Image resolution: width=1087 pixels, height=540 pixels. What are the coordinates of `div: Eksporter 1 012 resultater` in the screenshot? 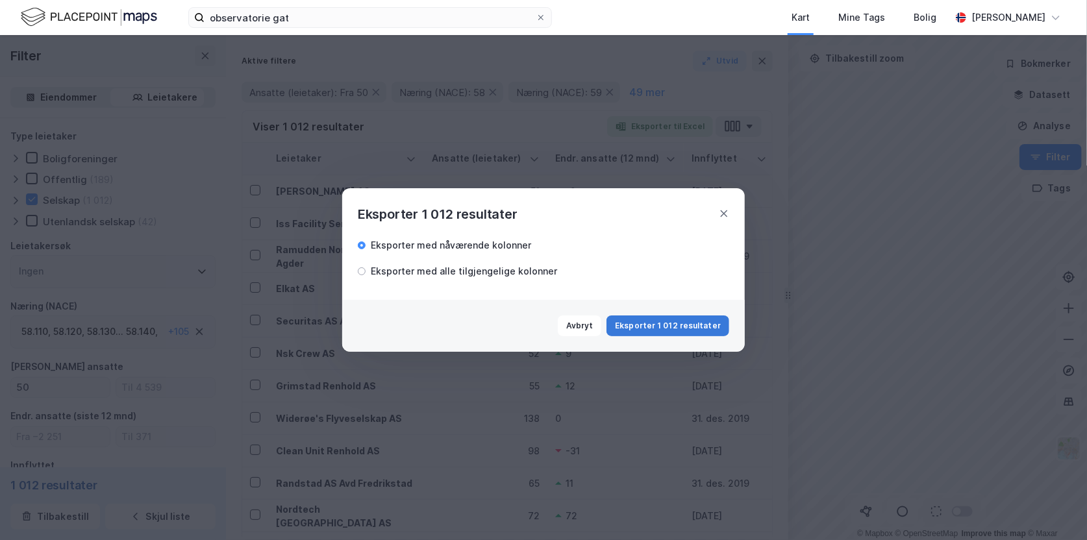 It's located at (438, 214).